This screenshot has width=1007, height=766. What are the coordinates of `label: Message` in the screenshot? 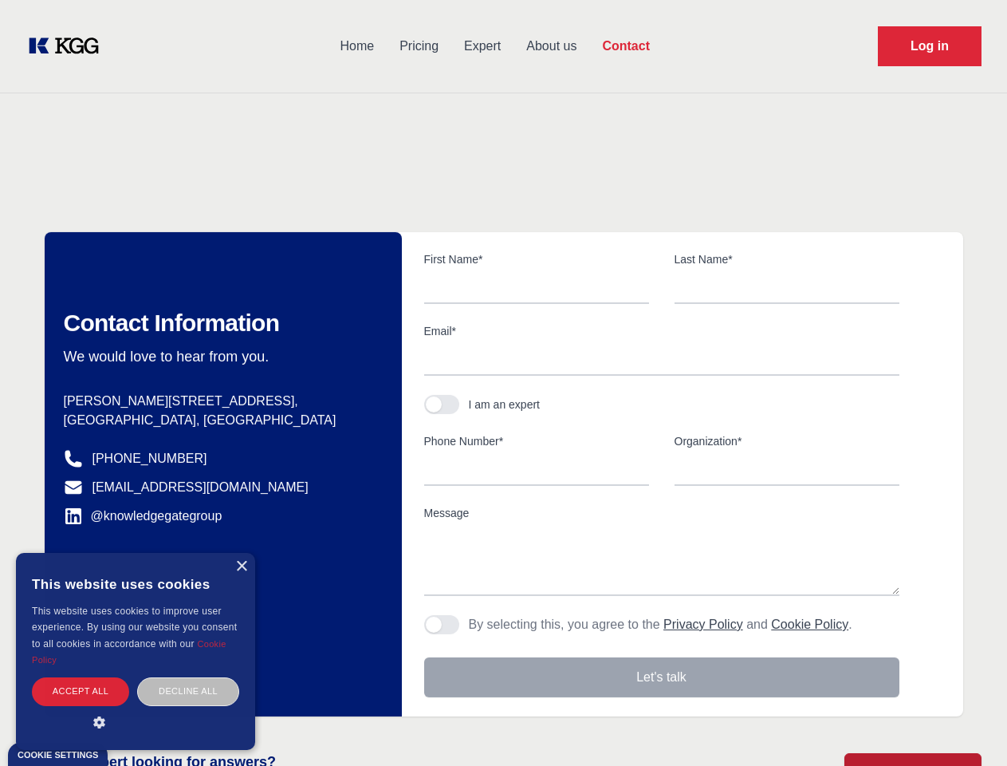 It's located at (662, 513).